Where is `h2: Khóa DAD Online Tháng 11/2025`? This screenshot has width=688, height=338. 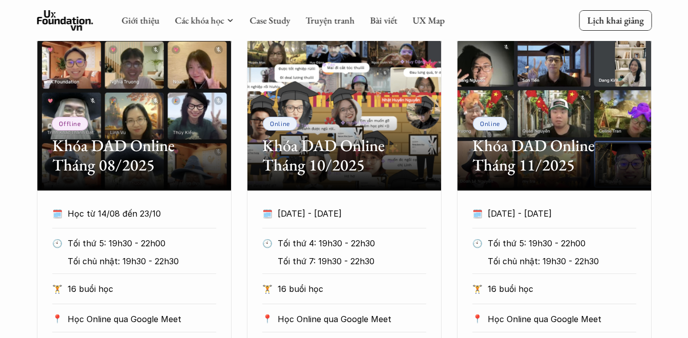 h2: Khóa DAD Online Tháng 11/2025 is located at coordinates (554, 155).